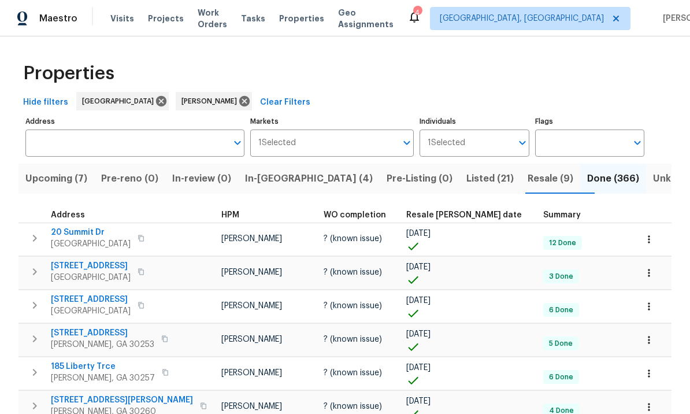 The width and height of the screenshot is (690, 414). I want to click on span: Listed (21), so click(490, 179).